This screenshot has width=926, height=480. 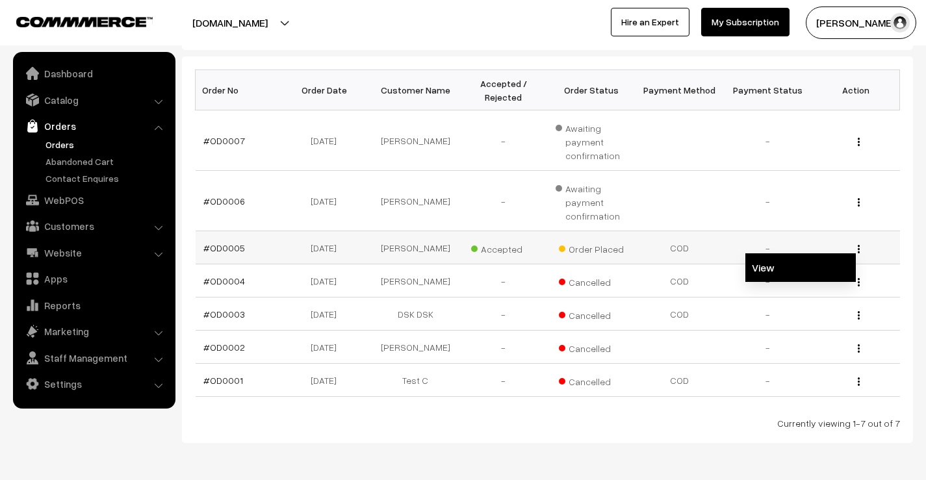 What do you see at coordinates (94, 226) in the screenshot?
I see `a: Customers` at bounding box center [94, 226].